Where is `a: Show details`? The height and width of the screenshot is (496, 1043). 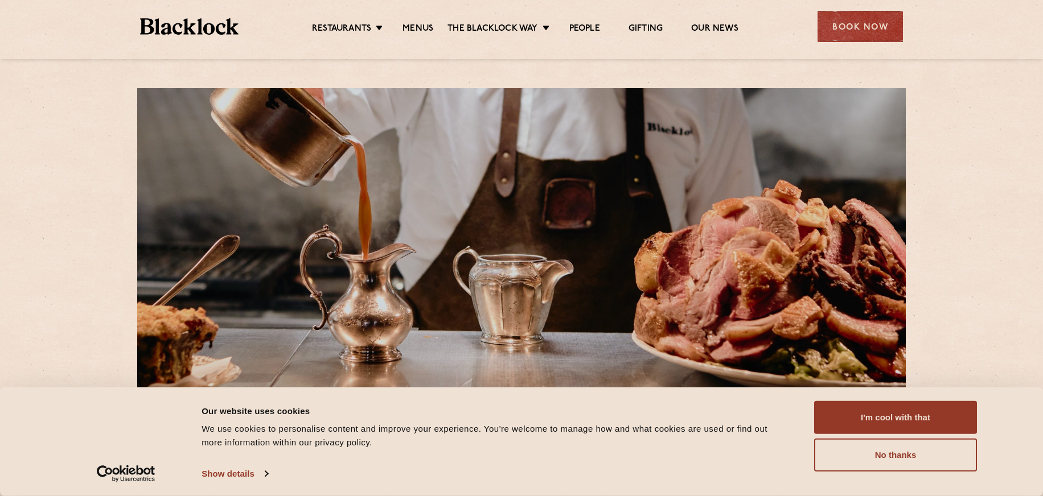
a: Show details is located at coordinates (234, 474).